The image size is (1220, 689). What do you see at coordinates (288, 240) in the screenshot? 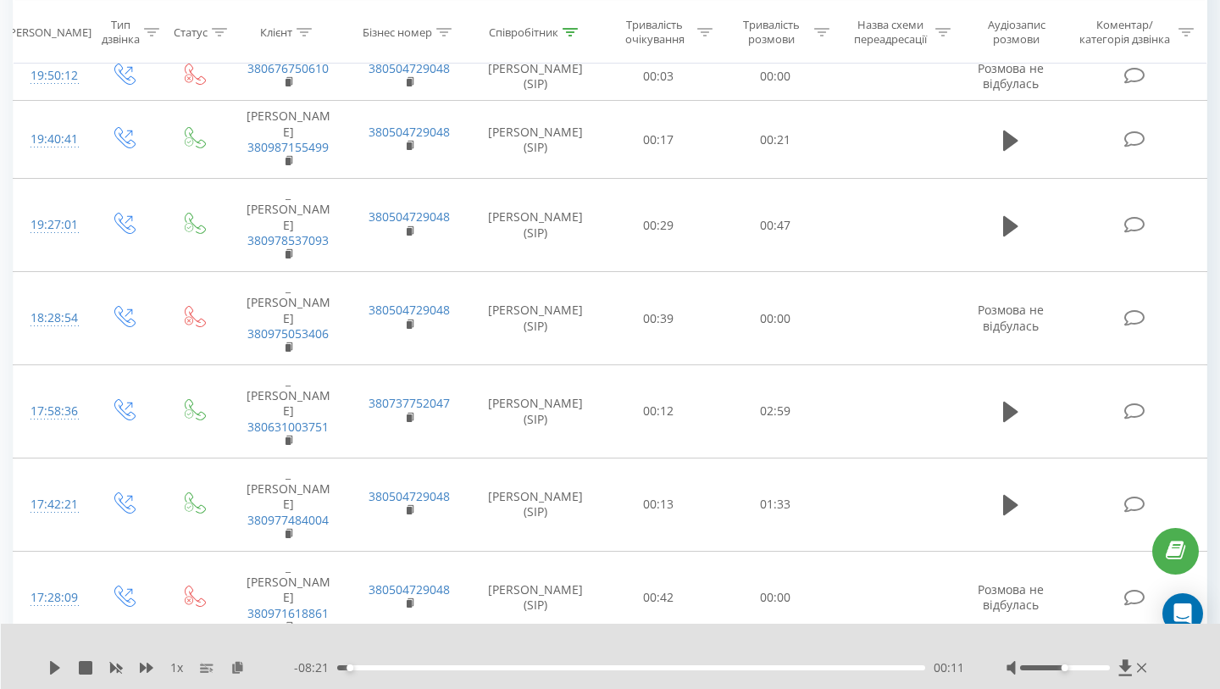
I see `a: 380978537093` at bounding box center [288, 240].